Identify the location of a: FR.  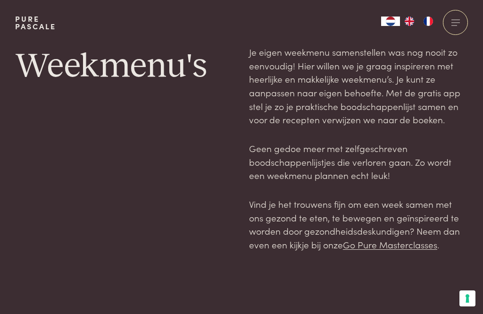
(429, 21).